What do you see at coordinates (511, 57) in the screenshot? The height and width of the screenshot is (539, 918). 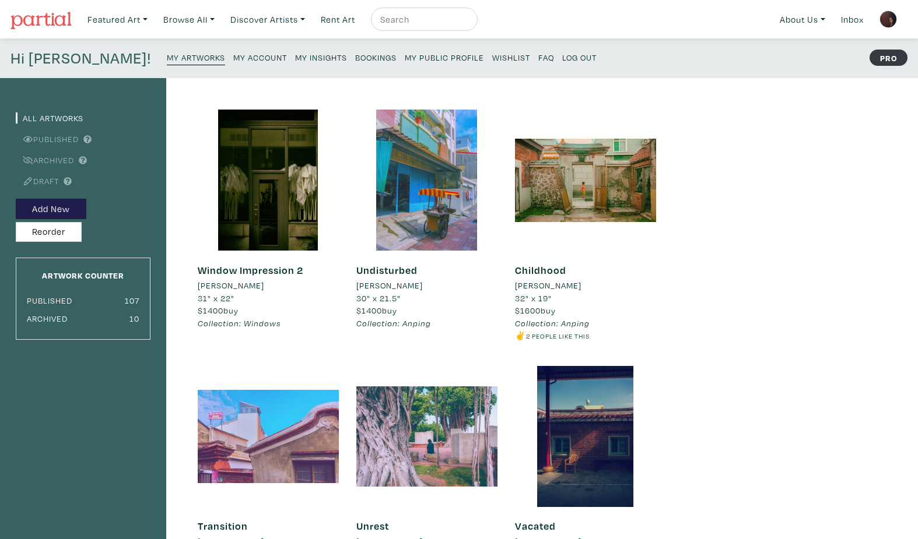 I see `a: Wishlist` at bounding box center [511, 57].